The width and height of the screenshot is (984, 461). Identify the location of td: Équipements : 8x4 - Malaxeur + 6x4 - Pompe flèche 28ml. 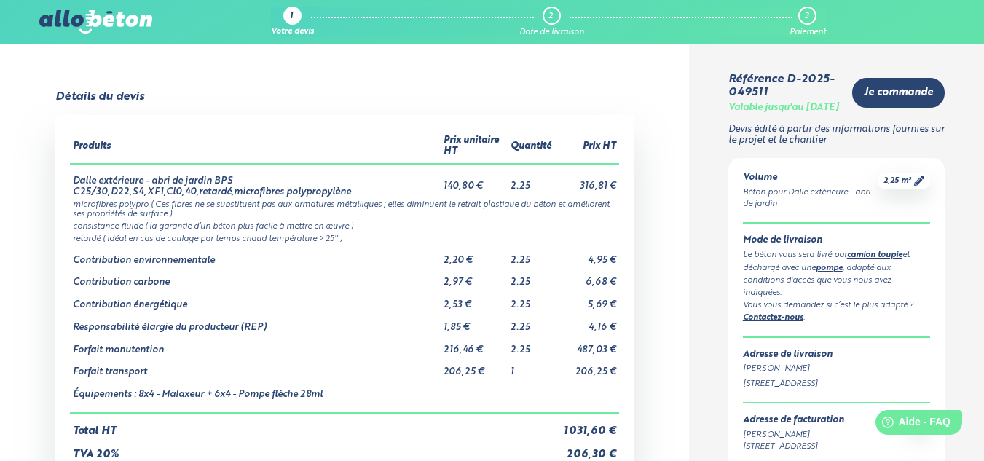
(255, 395).